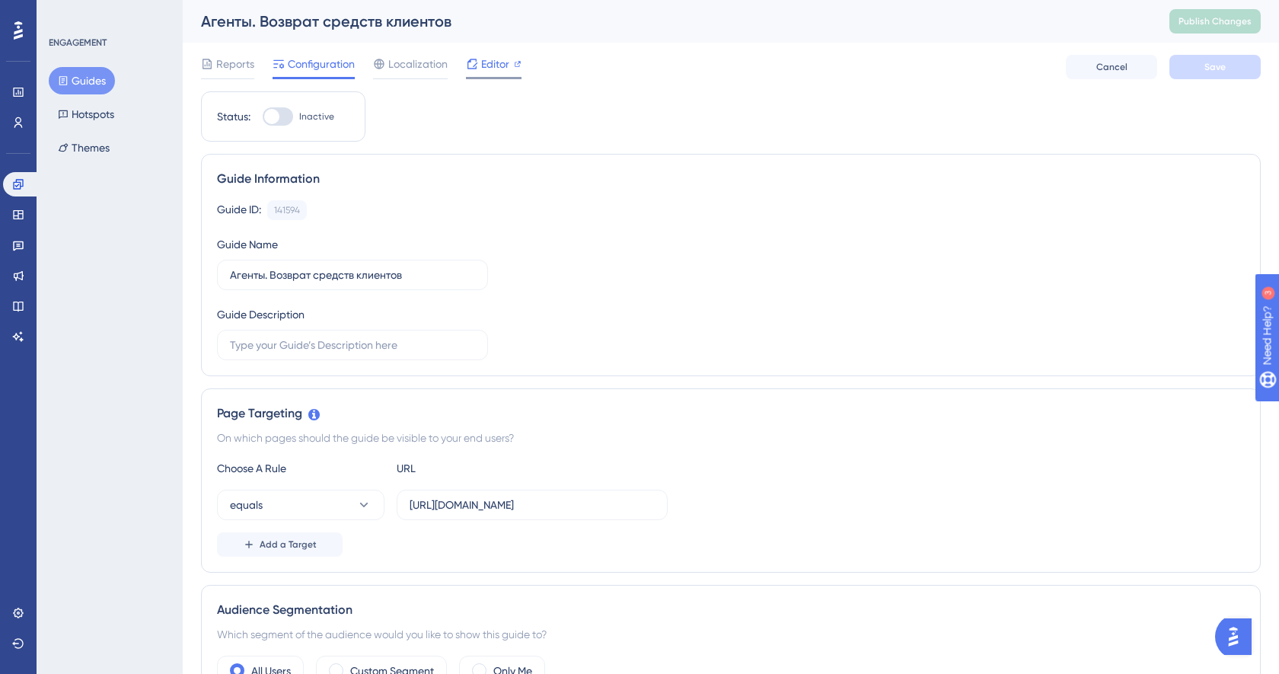  I want to click on div: Guide Description, so click(260, 314).